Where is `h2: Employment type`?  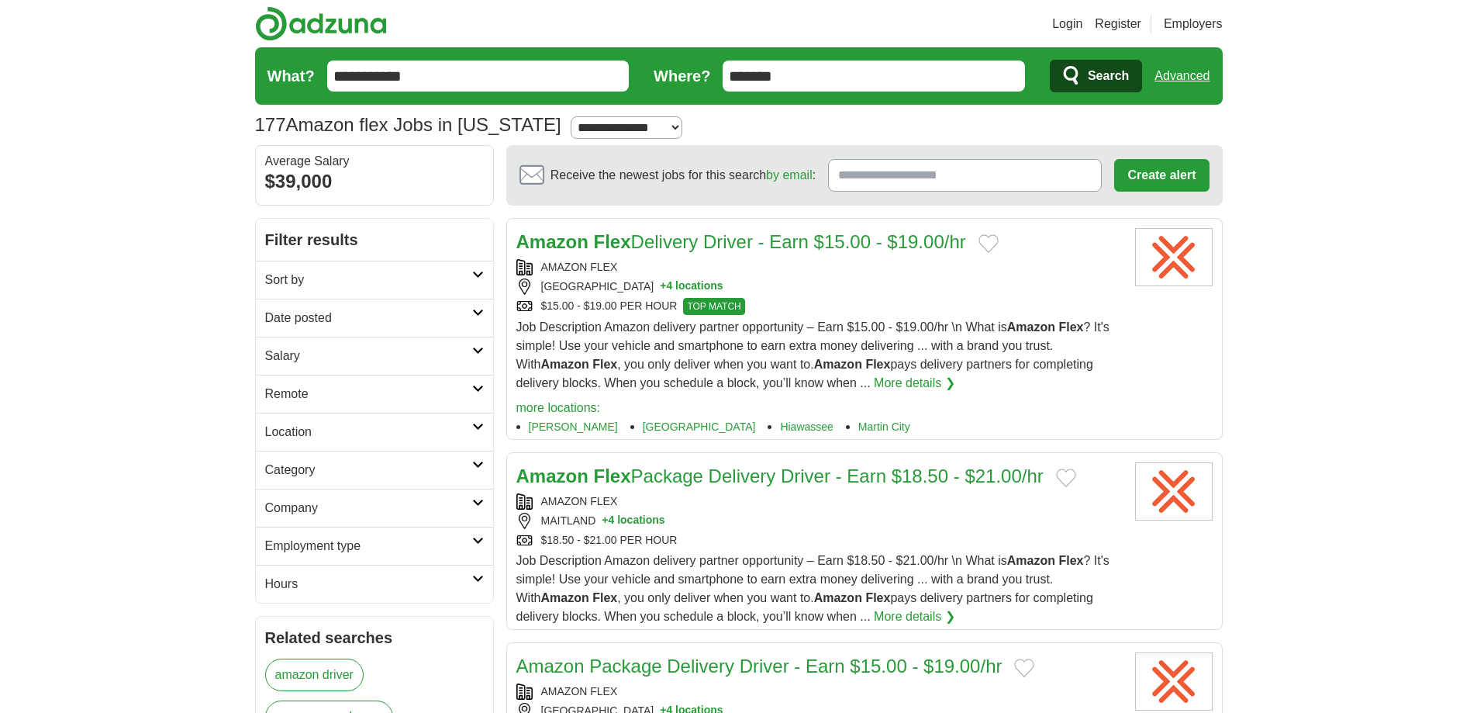 h2: Employment type is located at coordinates (368, 546).